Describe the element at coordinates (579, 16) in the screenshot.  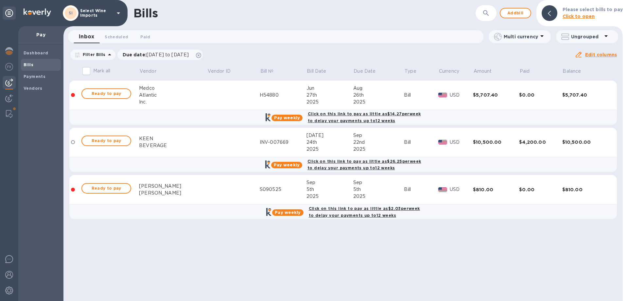
I see `b: Click to open` at that location.